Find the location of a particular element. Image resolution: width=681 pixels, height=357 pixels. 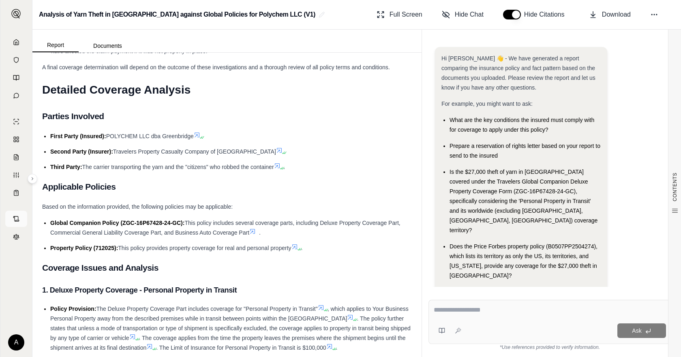

h1: Detailed Coverage Analysis is located at coordinates (227, 90).